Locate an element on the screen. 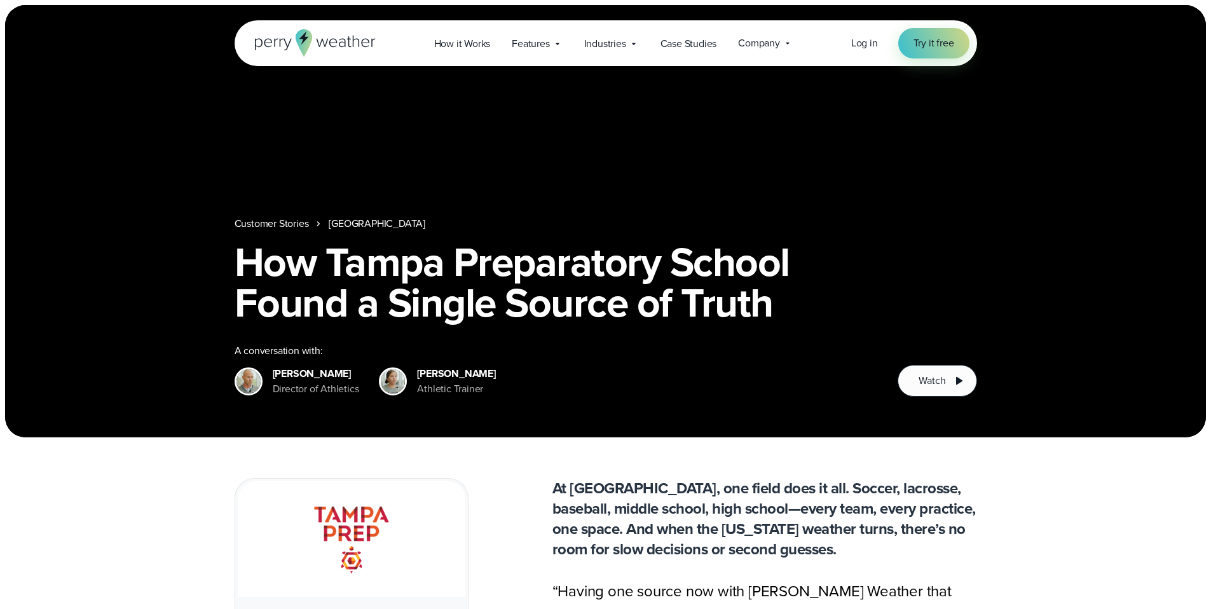 The height and width of the screenshot is (609, 1211). img: Tampa Prep logo is located at coordinates (352, 539).